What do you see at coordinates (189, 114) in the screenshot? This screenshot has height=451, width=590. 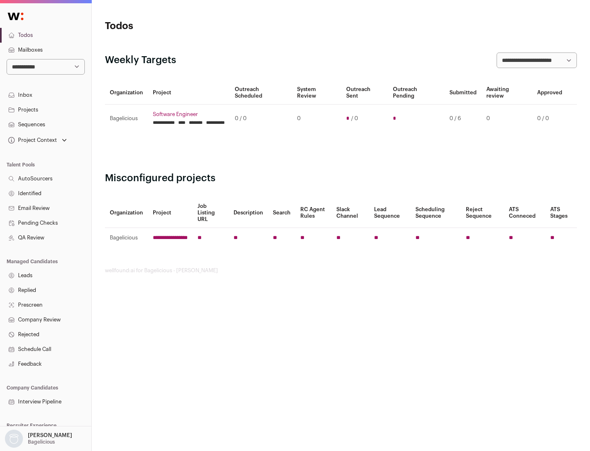 I see `a: Software Engineer` at bounding box center [189, 114].